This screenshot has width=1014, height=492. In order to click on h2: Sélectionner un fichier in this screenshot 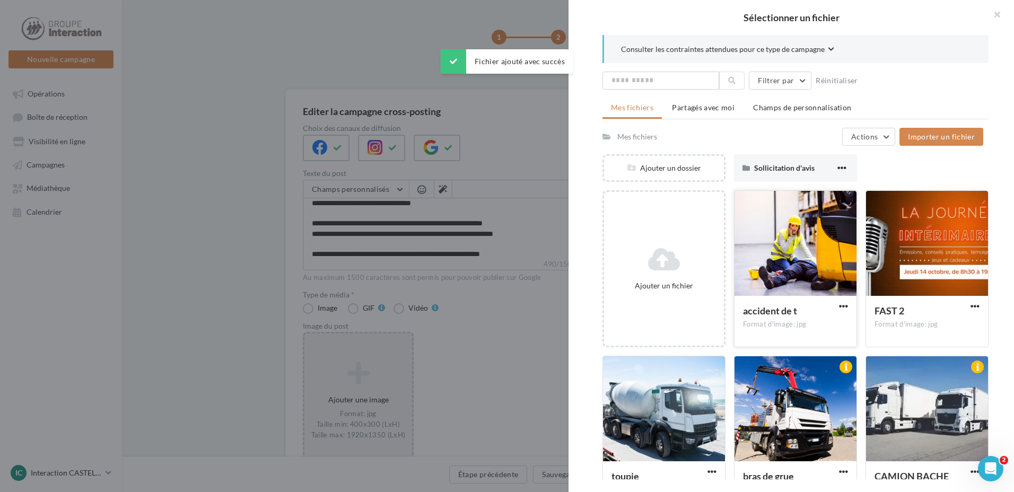, I will do `click(791, 17)`.